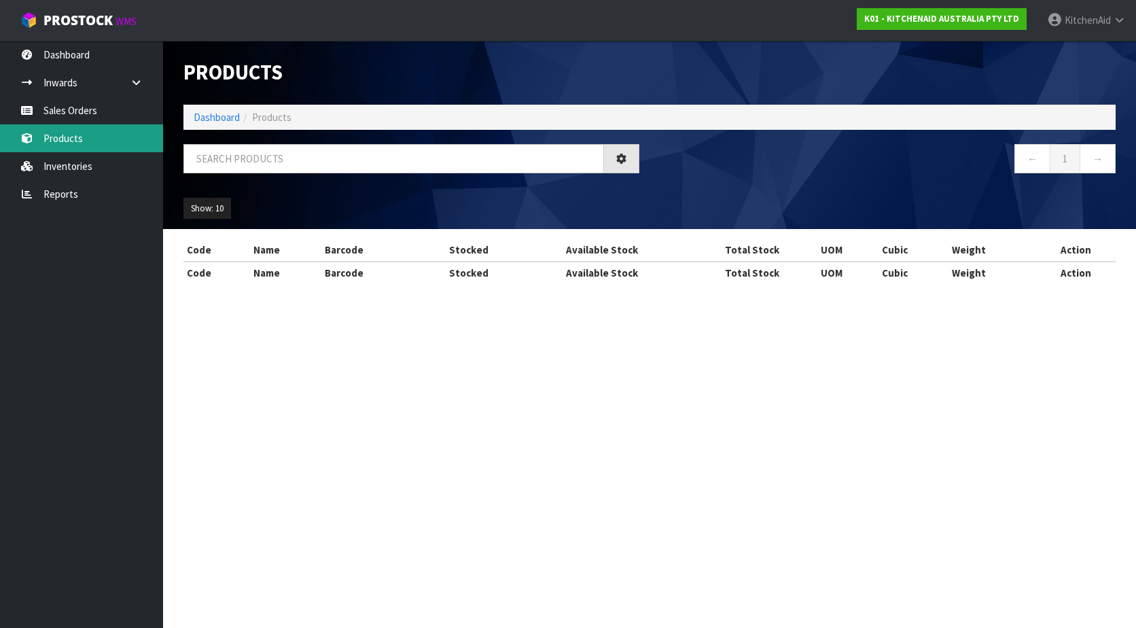  I want to click on nav: Page navigation, so click(887, 160).